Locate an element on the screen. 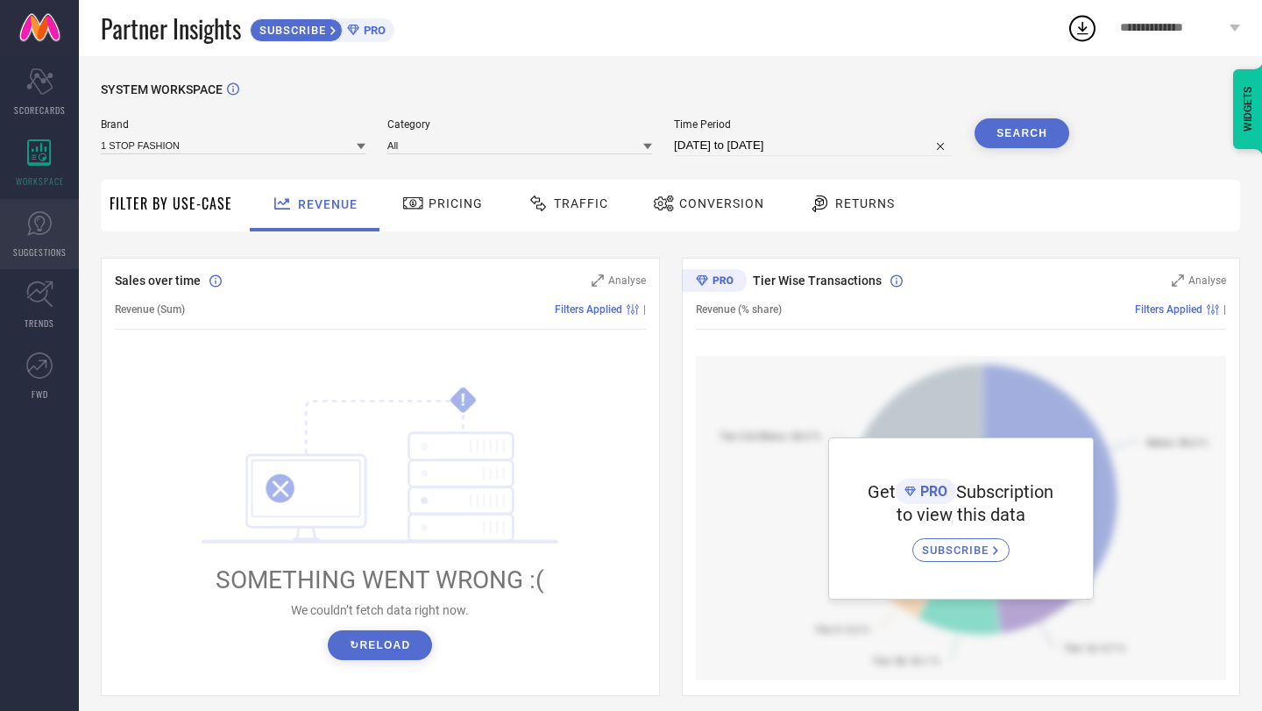 The image size is (1262, 711). span: We couldn’t fetch data right now. is located at coordinates (379, 610).